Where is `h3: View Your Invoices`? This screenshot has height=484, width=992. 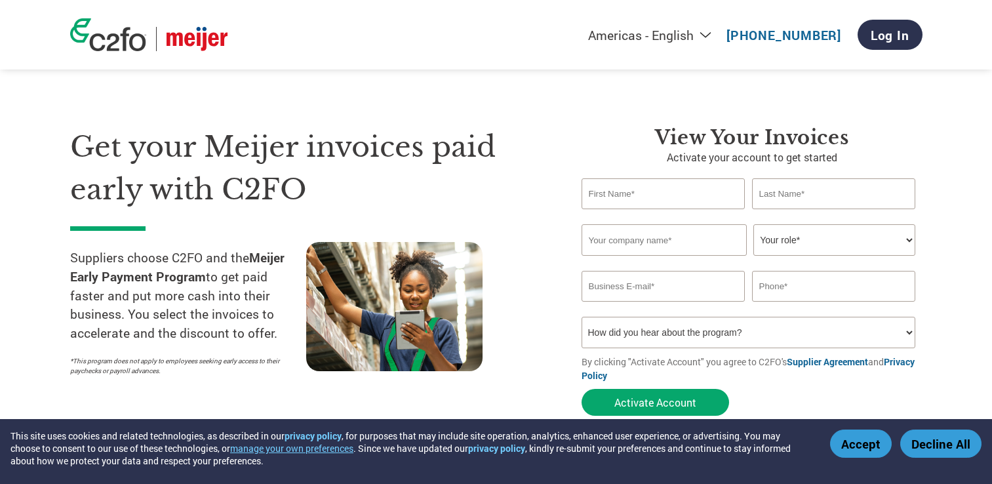
h3: View Your Invoices is located at coordinates (752, 138).